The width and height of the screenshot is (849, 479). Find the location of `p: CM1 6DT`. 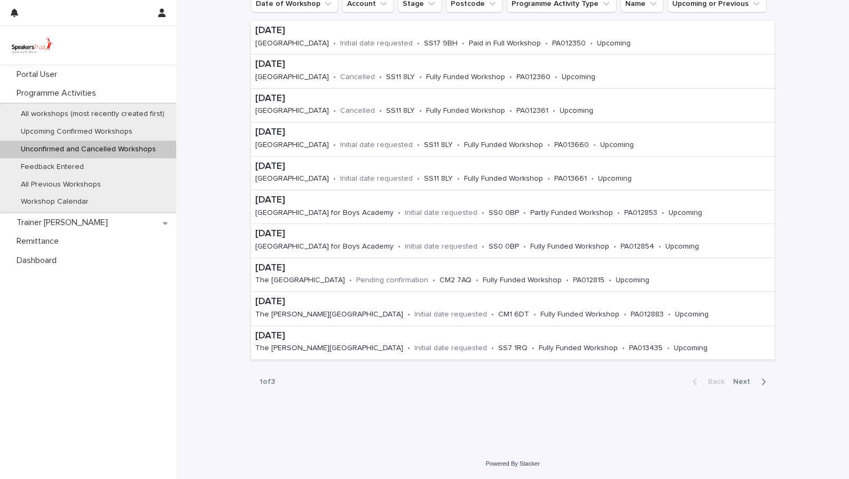

p: CM1 6DT is located at coordinates (514, 314).